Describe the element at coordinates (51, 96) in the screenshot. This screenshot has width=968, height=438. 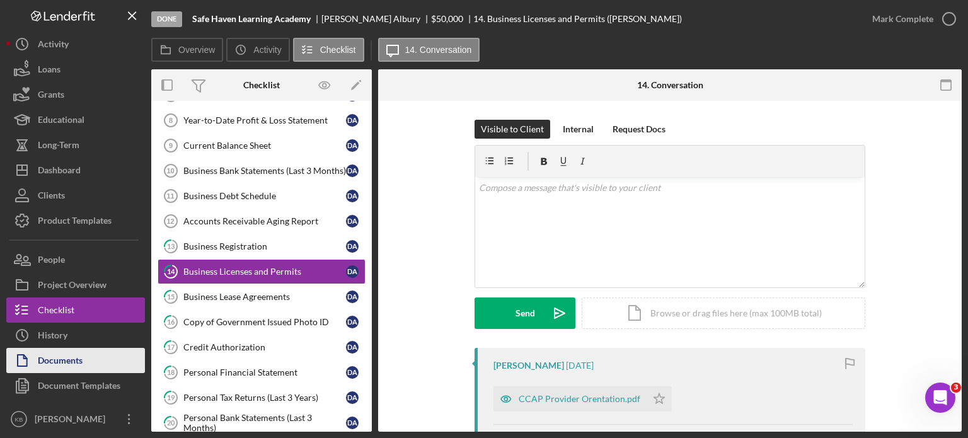
I see `div: Grants` at that location.